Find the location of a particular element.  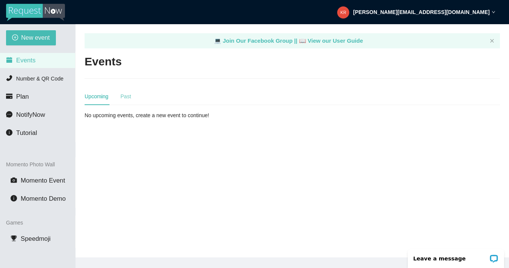

span: calendar is located at coordinates (9, 60).